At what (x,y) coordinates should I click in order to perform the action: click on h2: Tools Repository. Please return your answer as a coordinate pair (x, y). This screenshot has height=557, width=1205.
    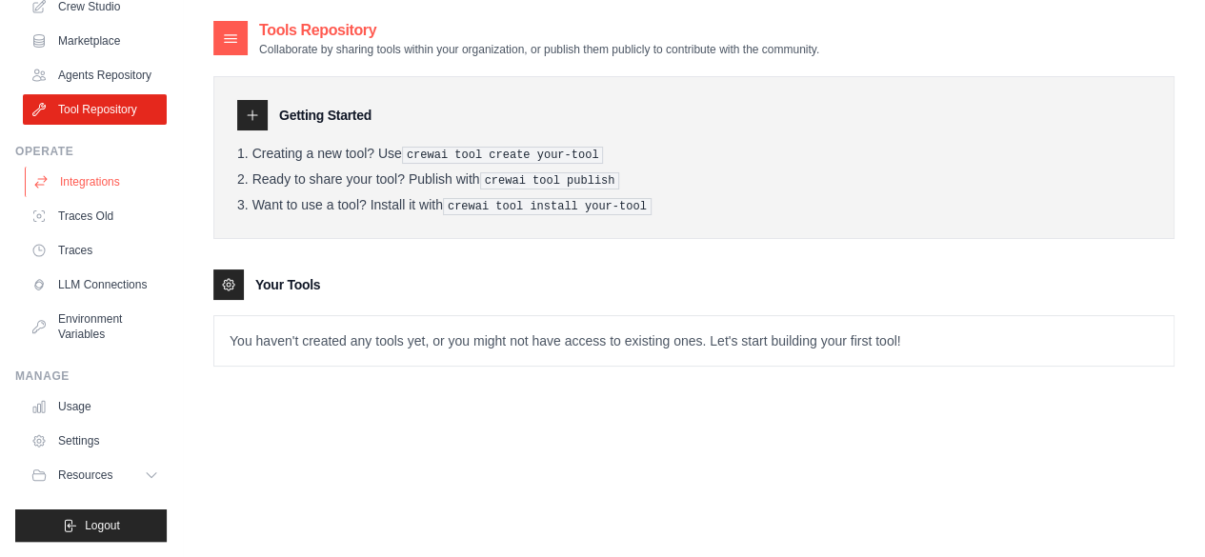
    Looking at the image, I should click on (539, 30).